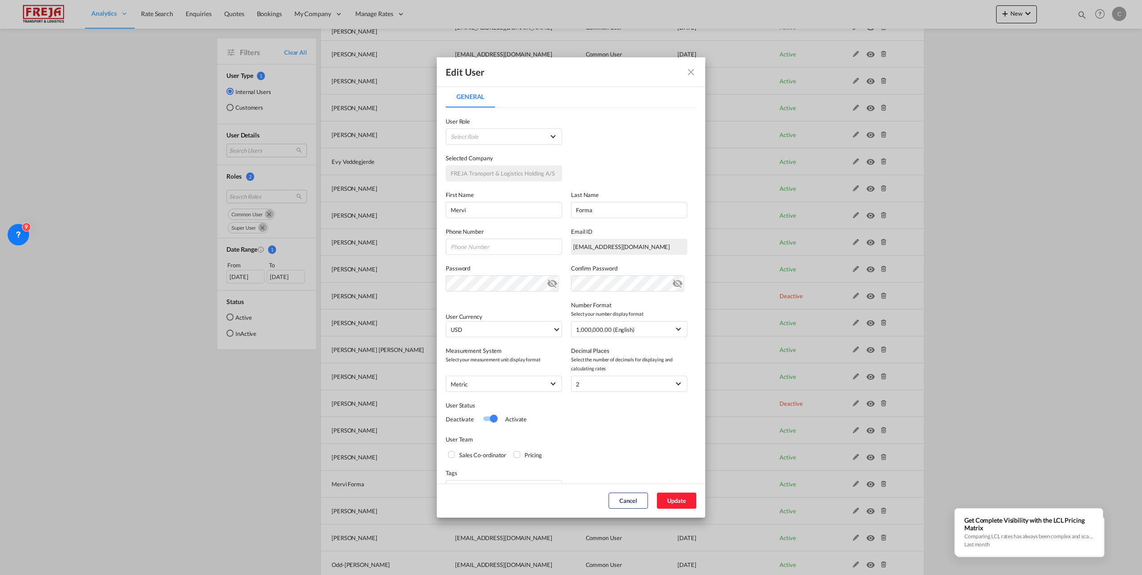  Describe the element at coordinates (504, 158) in the screenshot. I see `label: Selected Company` at that location.